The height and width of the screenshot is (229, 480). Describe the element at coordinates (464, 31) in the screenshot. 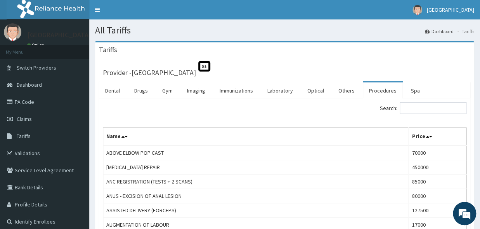

I see `li: Tariffs` at that location.